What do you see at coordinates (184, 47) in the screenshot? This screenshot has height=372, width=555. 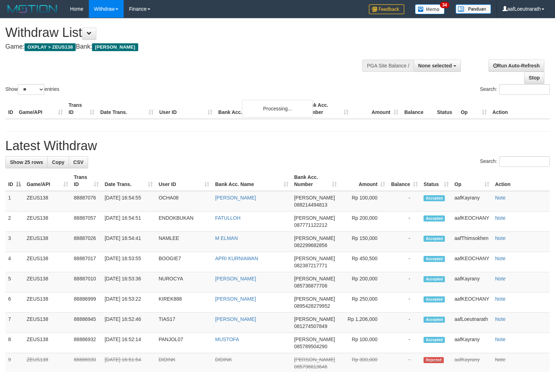 I see `h4: Game: Bank:` at bounding box center [184, 47].